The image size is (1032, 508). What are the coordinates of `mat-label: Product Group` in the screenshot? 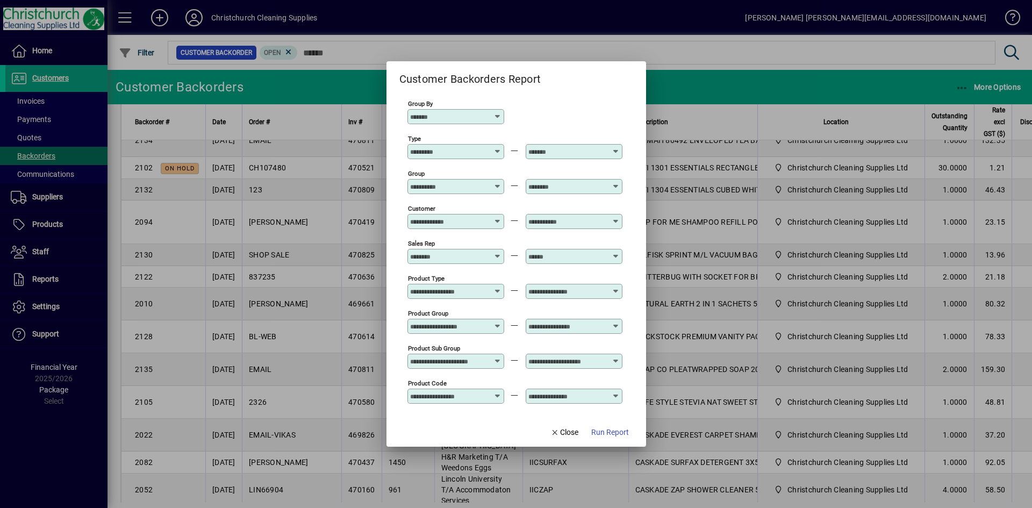 It's located at (428, 313).